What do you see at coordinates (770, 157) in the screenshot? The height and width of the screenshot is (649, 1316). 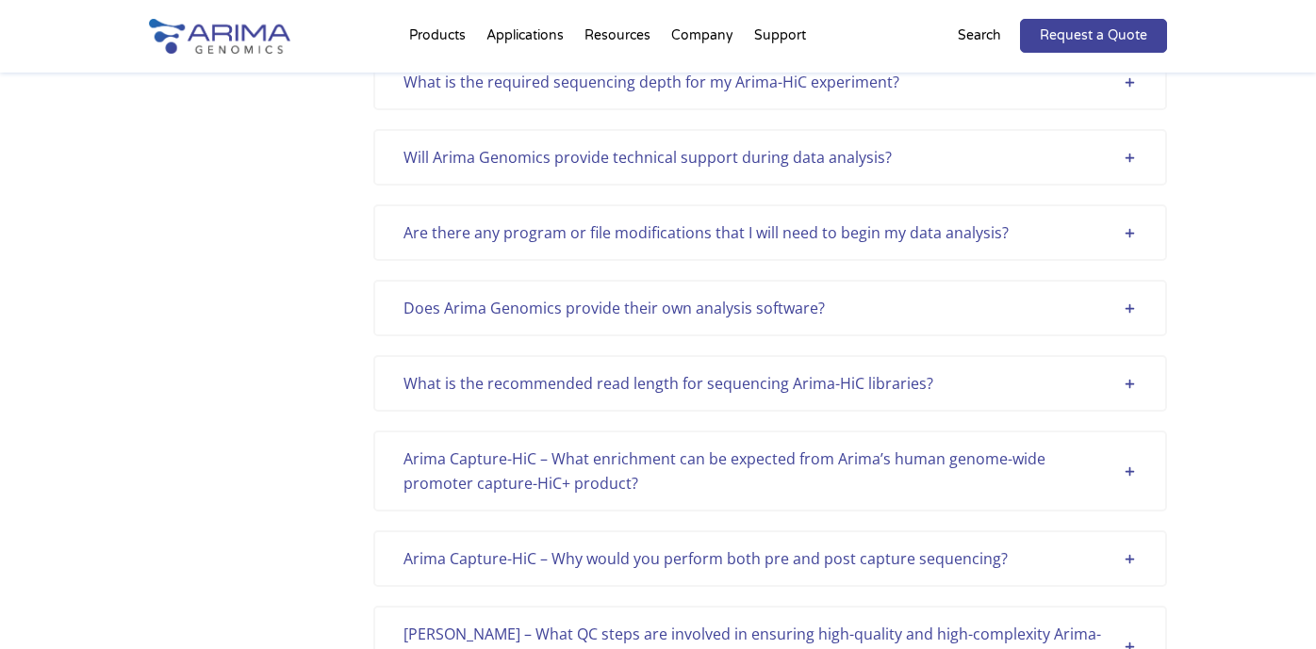 I see `div: Will Arima Genomics provide technical support during data analysis?` at bounding box center [770, 157].